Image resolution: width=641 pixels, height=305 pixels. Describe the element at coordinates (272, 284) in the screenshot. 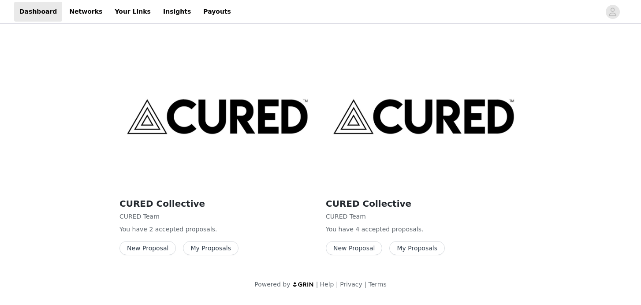

I see `span: Powered by` at that location.